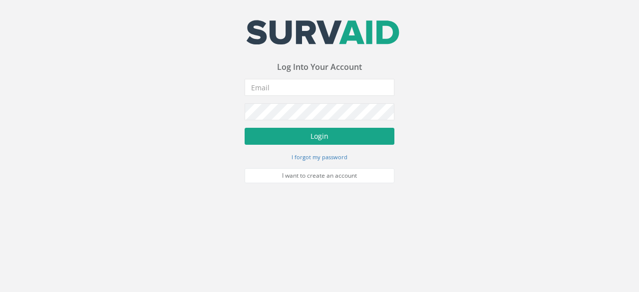 The width and height of the screenshot is (639, 292). What do you see at coordinates (320, 67) in the screenshot?
I see `h3: Log Into Your Account` at bounding box center [320, 67].